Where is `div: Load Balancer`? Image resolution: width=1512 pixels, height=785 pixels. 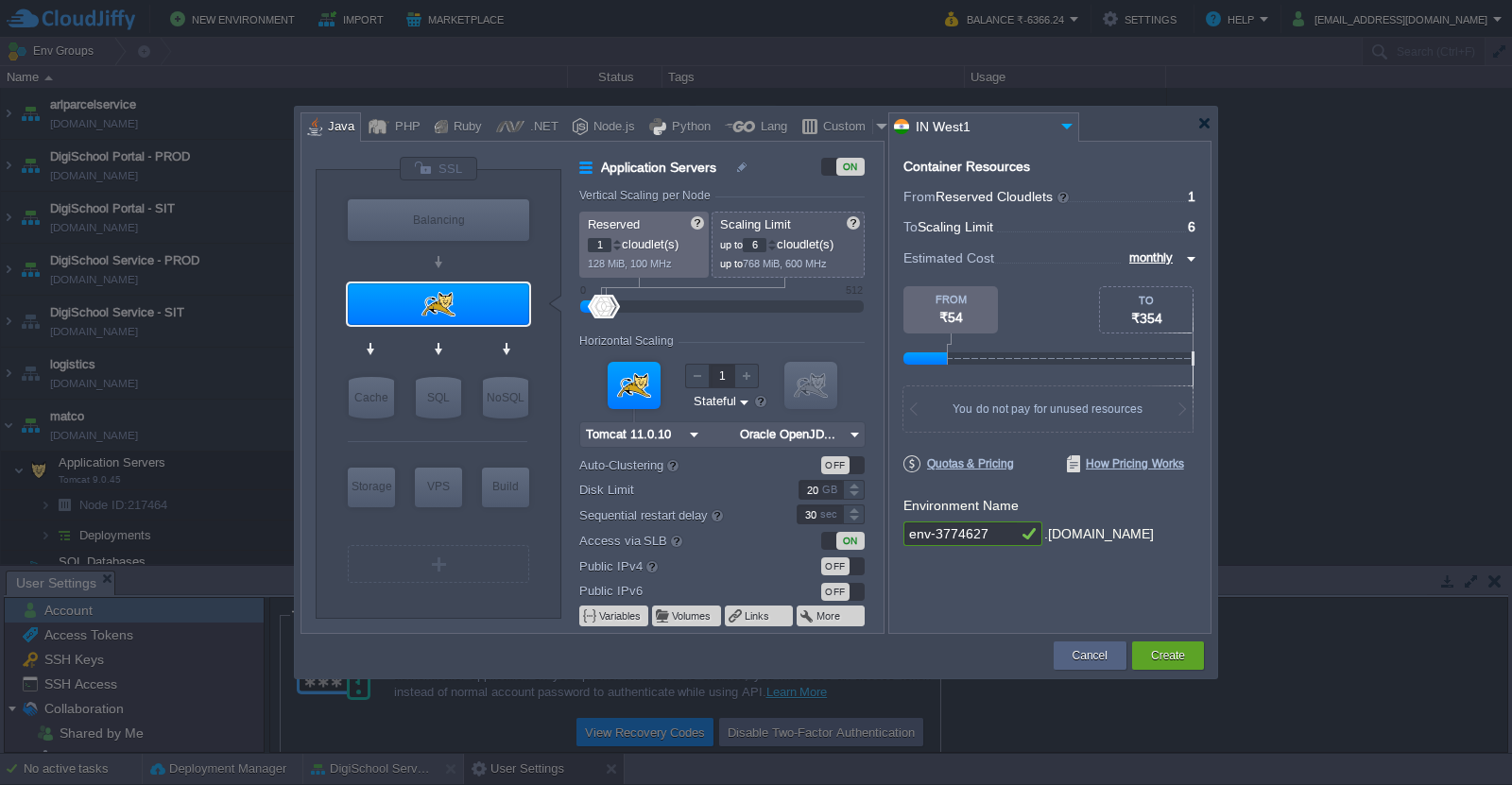
div: Load Balancer is located at coordinates (439, 220).